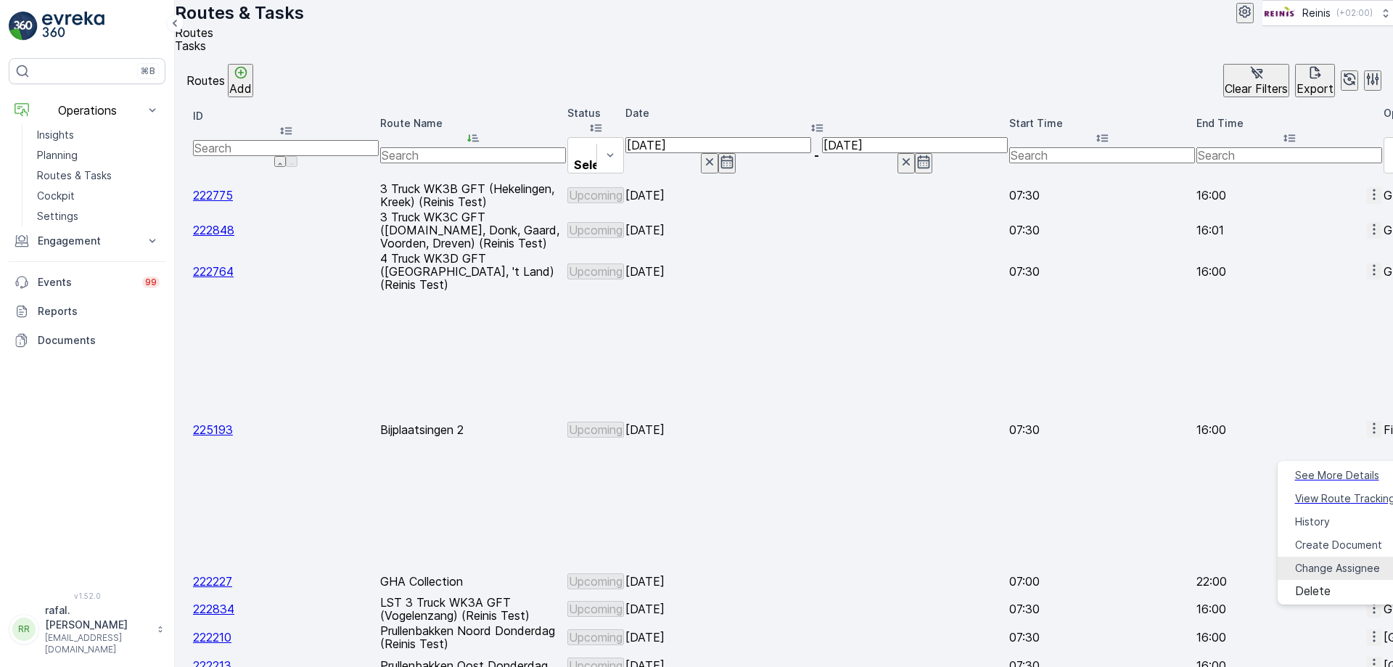  I want to click on span: Delete, so click(1312, 590).